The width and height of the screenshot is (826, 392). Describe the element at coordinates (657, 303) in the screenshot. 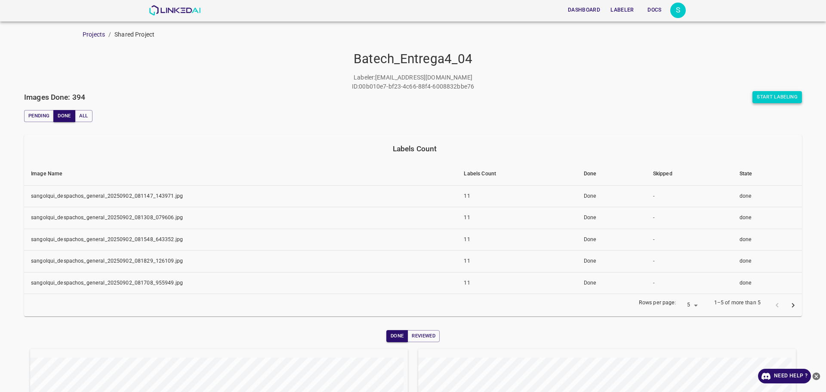

I see `p: Rows per page:` at that location.